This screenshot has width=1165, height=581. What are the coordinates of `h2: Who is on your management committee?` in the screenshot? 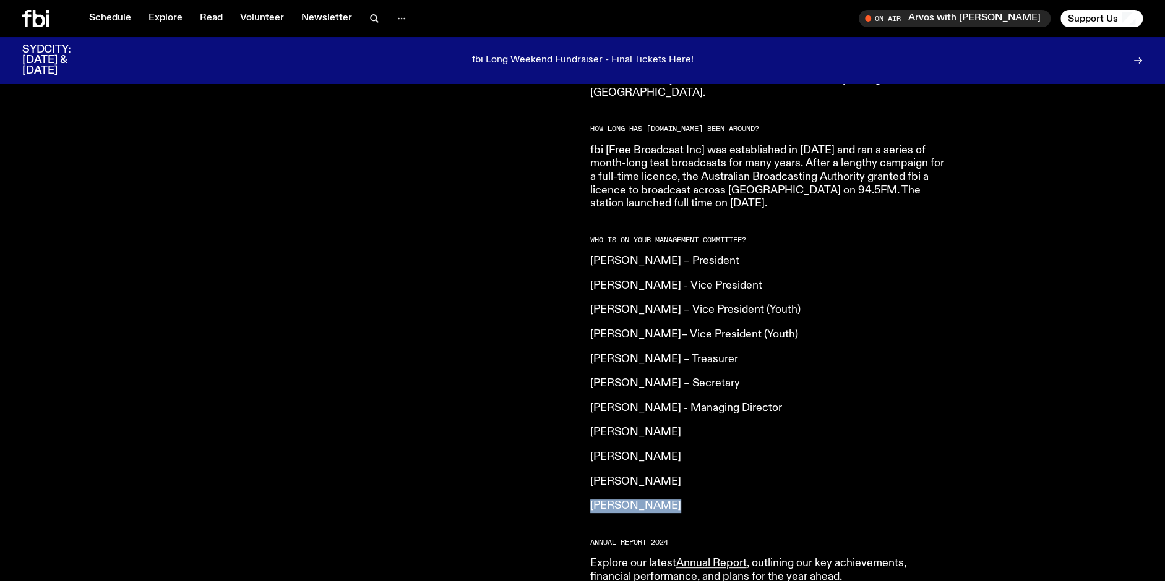 It's located at (768, 240).